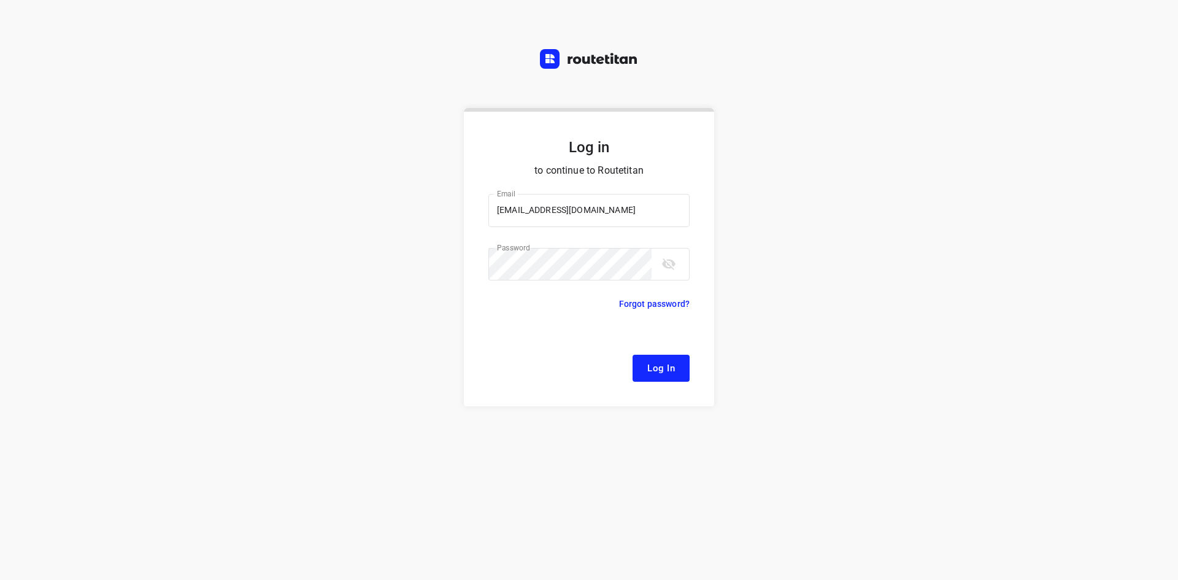 This screenshot has height=580, width=1178. I want to click on button: Log In, so click(661, 368).